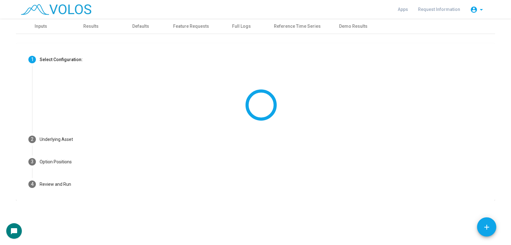  I want to click on div: Reference Time Series, so click(297, 26).